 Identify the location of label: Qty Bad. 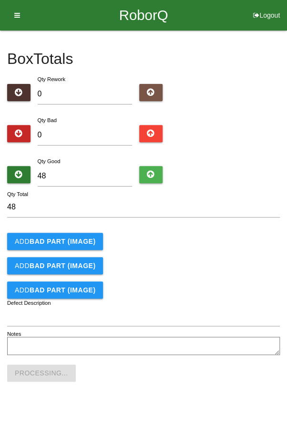
(47, 120).